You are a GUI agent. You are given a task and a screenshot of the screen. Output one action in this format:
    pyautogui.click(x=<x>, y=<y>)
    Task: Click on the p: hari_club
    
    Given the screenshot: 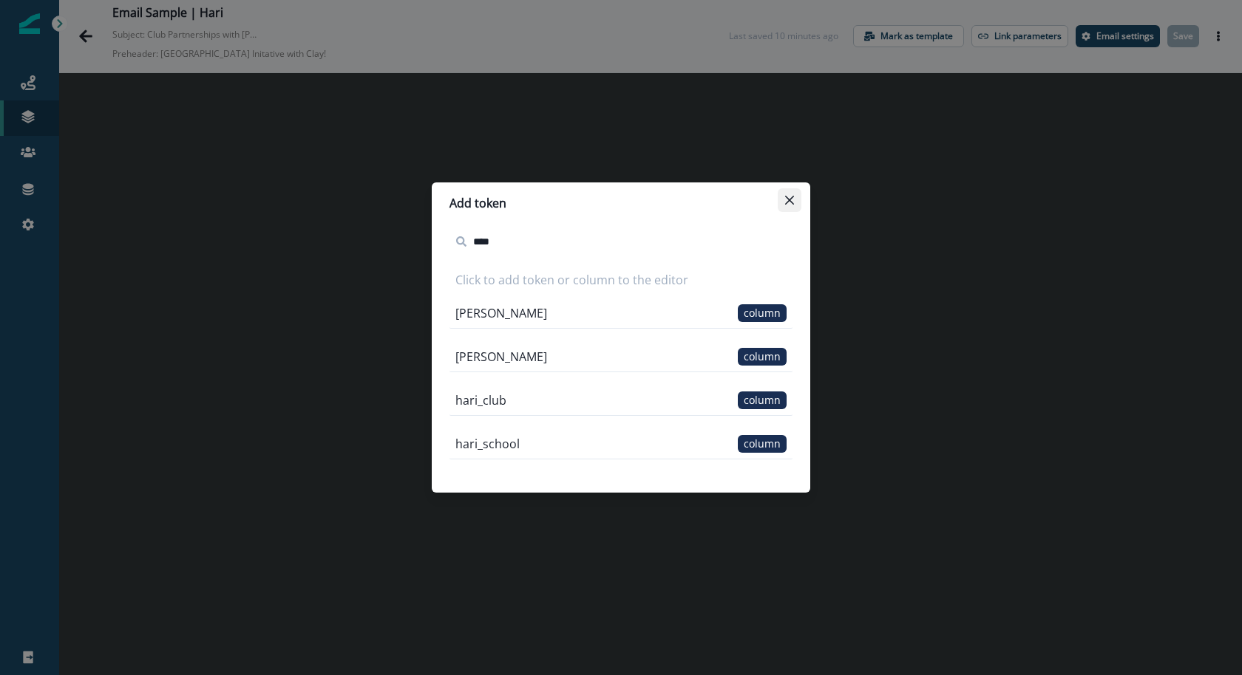 What is the action you would take?
    pyautogui.click(x=480, y=401)
    